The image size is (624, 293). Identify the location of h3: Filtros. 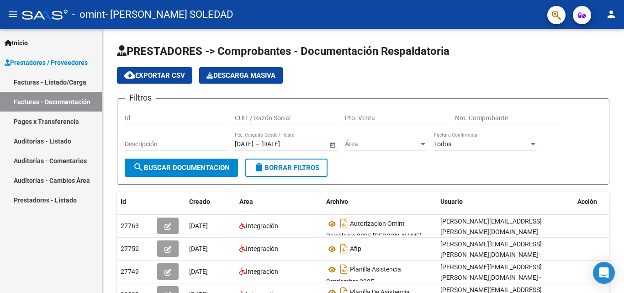
(140, 98).